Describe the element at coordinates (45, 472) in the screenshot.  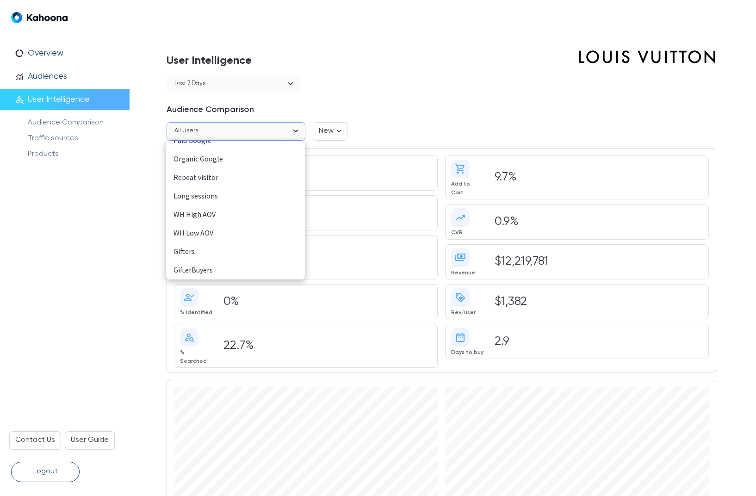
I see `p: Logout` at that location.